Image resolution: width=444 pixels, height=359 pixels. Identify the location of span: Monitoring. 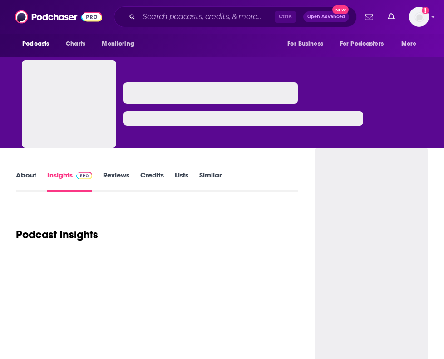
(118, 44).